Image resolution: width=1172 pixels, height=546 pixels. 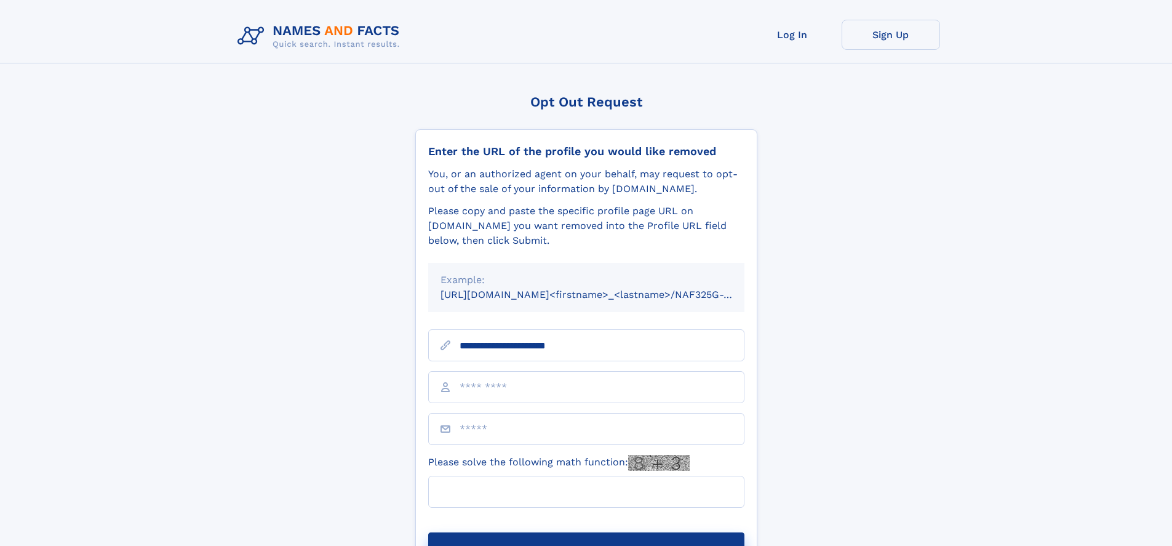 What do you see at coordinates (586, 151) in the screenshot?
I see `div: Enter the URL of the profile you would like removed` at bounding box center [586, 151].